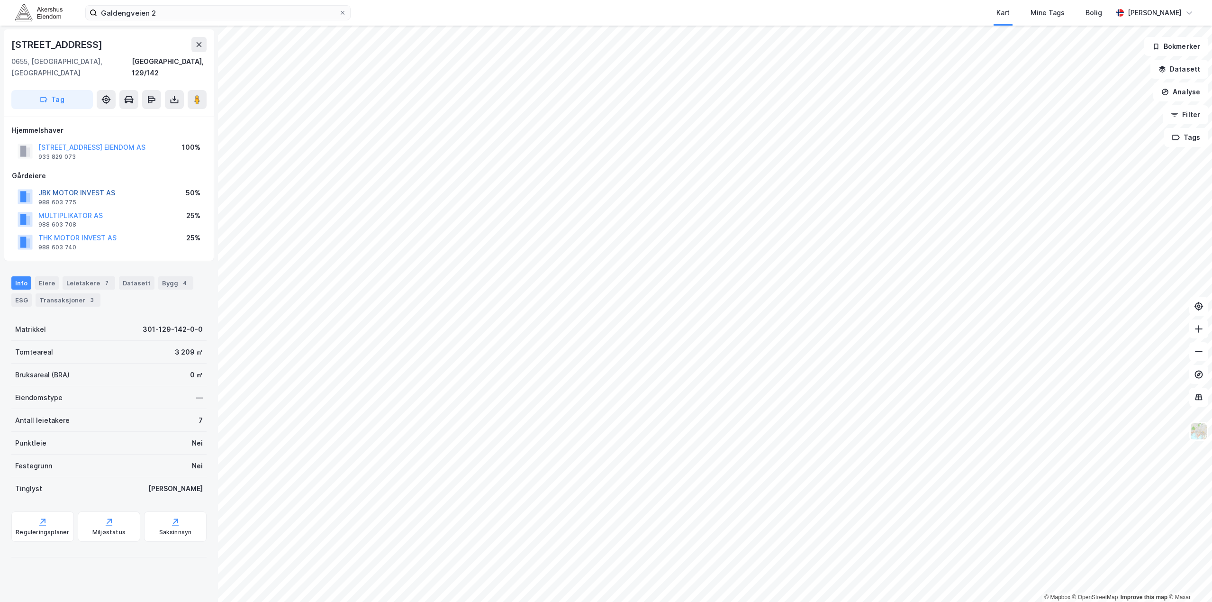  What do you see at coordinates (1179, 69) in the screenshot?
I see `button: Datasett` at bounding box center [1179, 69].